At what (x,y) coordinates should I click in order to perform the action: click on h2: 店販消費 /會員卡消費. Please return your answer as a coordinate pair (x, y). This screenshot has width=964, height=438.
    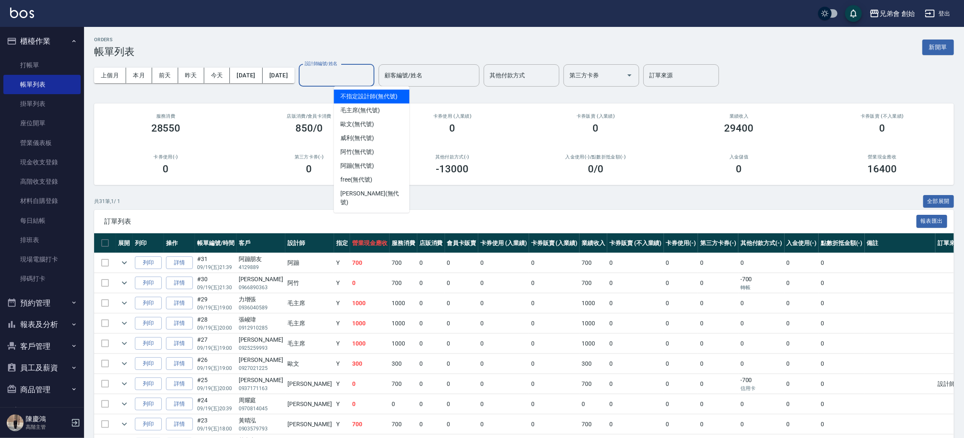
    Looking at the image, I should click on (309, 116).